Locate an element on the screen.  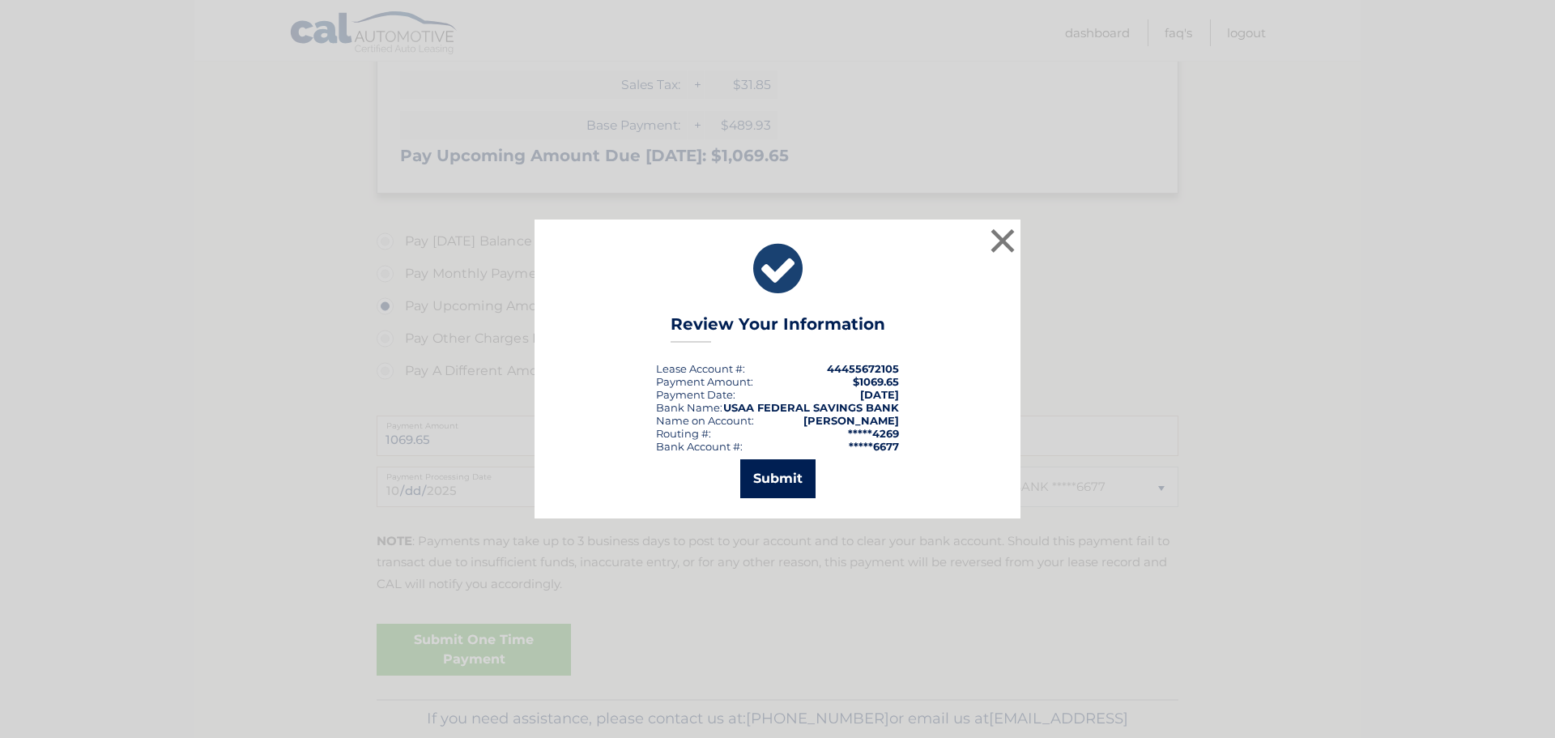
span: $1069.65 is located at coordinates (876, 382).